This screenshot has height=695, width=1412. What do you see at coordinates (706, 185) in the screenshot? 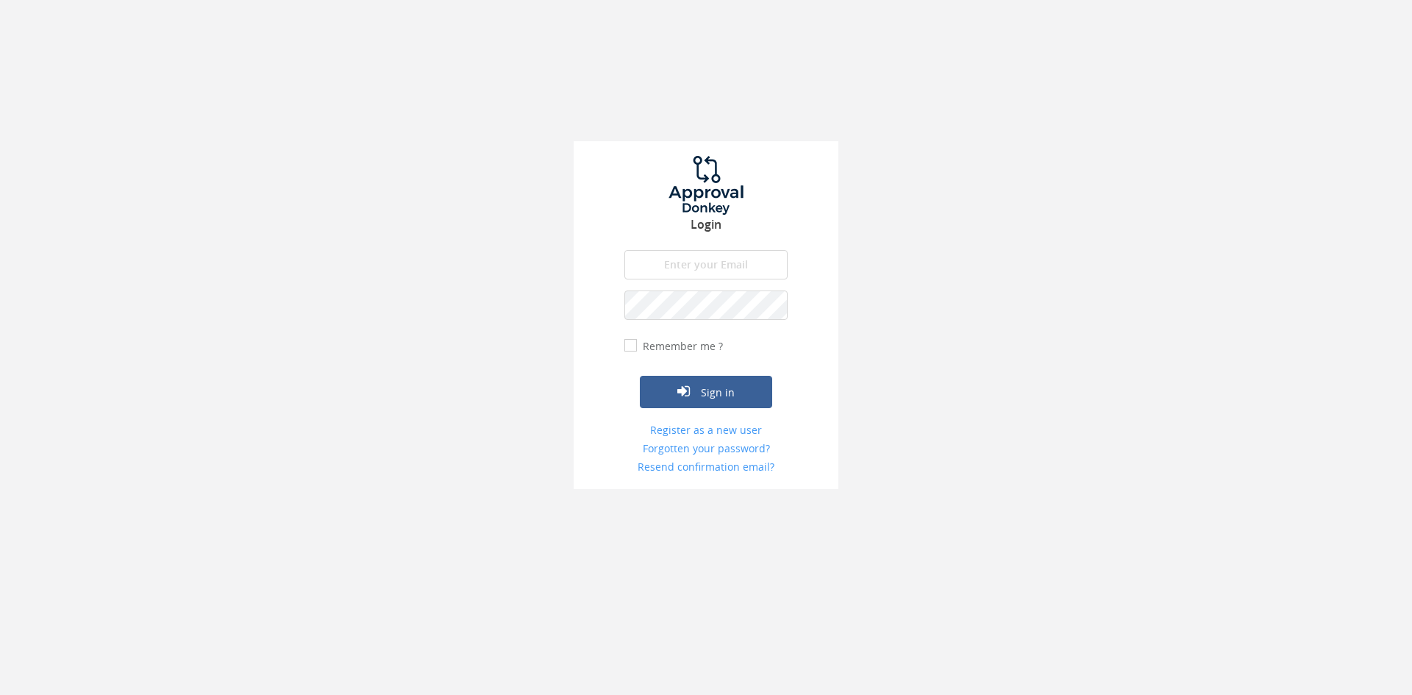
I see `img: logo.png` at bounding box center [706, 185].